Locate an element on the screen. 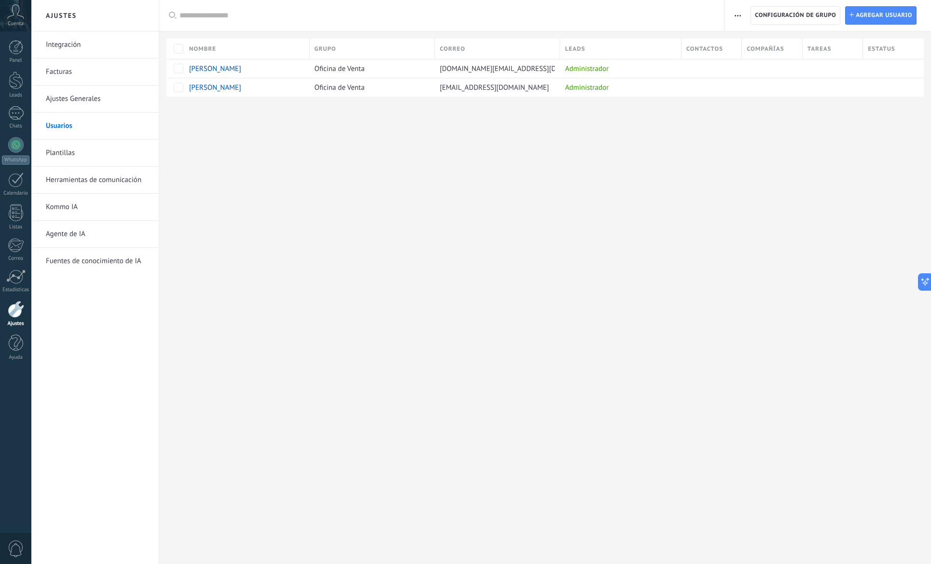  span: Nombre is located at coordinates (203, 49).